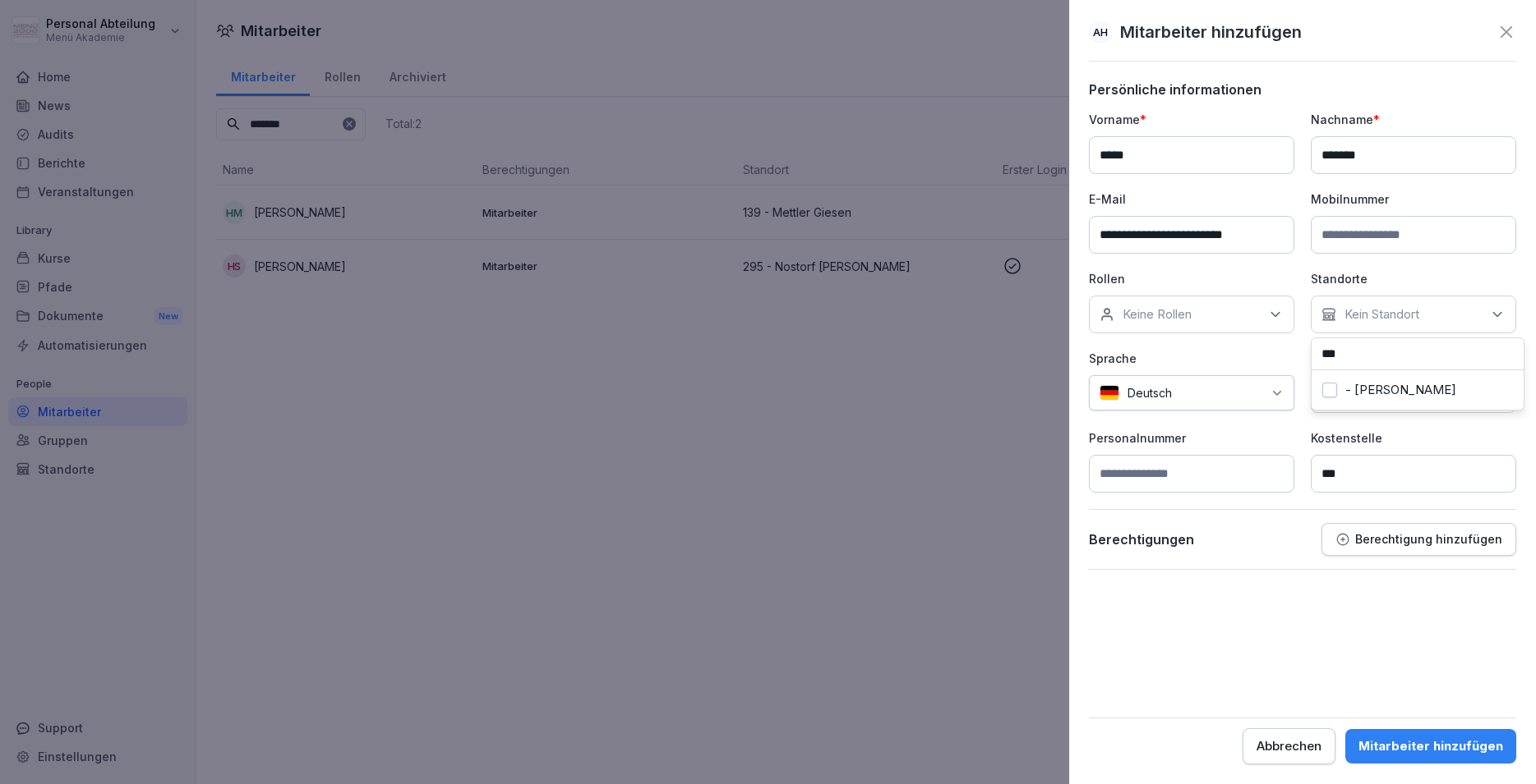 The width and height of the screenshot is (1536, 784). What do you see at coordinates (1428, 540) in the screenshot?
I see `p: Berechtigung hinzufügen` at bounding box center [1428, 540].